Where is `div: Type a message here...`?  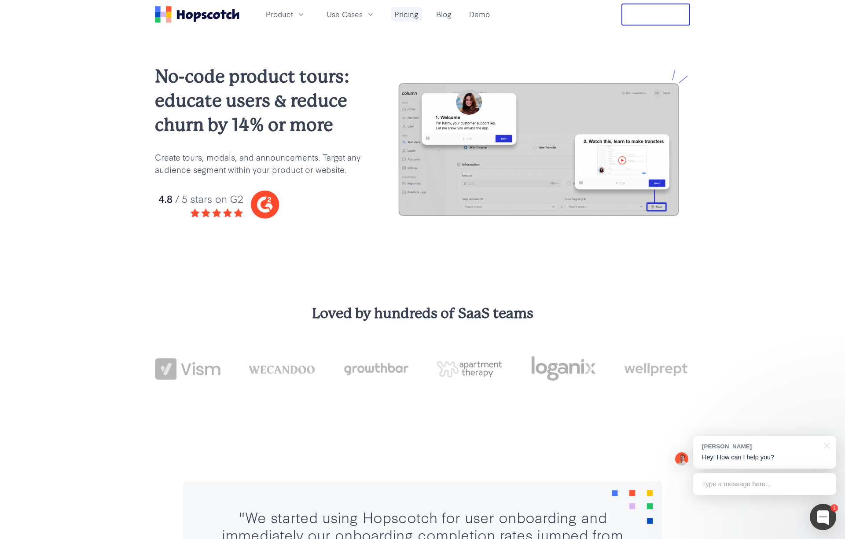 div: Type a message here... is located at coordinates (765, 484).